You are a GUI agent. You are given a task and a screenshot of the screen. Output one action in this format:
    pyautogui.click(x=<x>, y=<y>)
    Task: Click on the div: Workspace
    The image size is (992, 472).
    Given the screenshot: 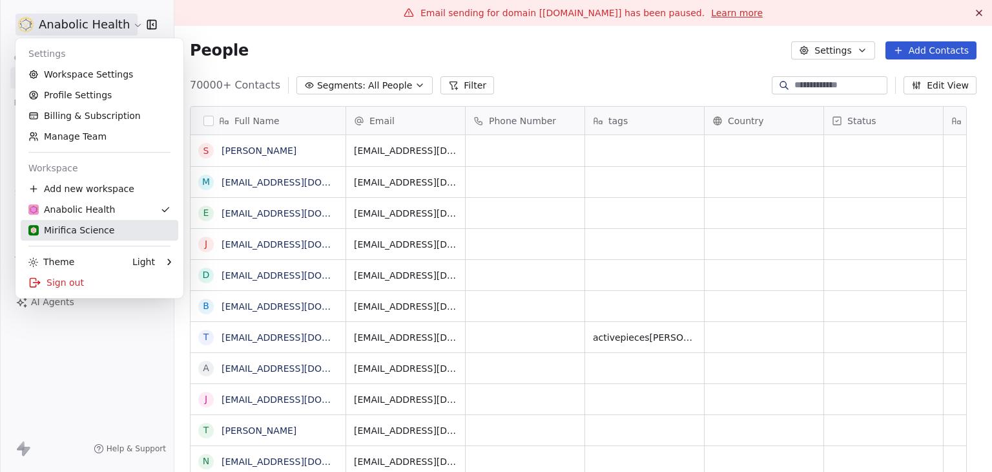 What is the action you would take?
    pyautogui.click(x=99, y=168)
    